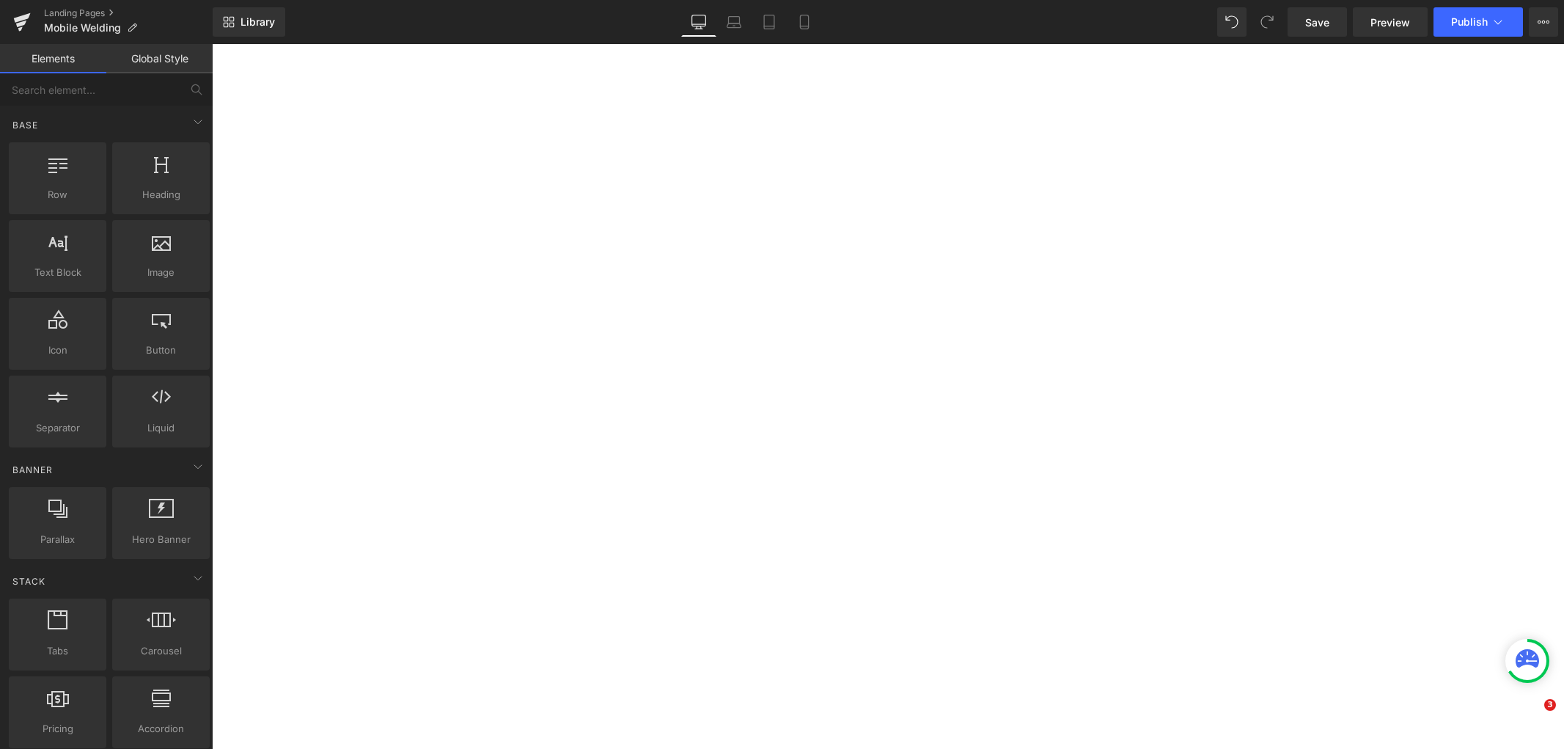 Image resolution: width=1564 pixels, height=749 pixels. What do you see at coordinates (1478, 22) in the screenshot?
I see `button: Publish` at bounding box center [1478, 22].